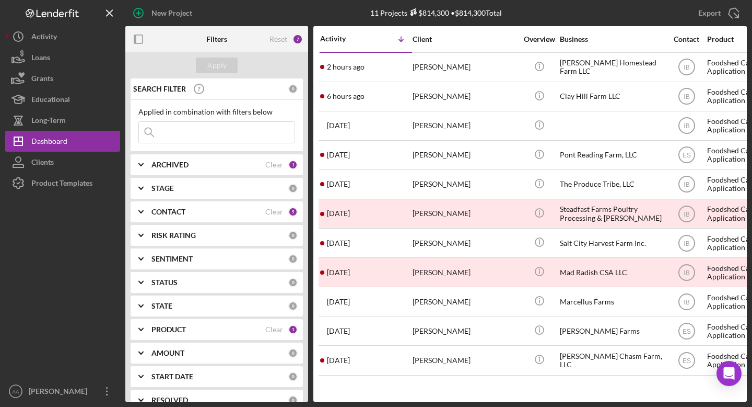 This screenshot has width=752, height=407. Describe the element at coordinates (165, 282) in the screenshot. I see `b: STATUS` at that location.